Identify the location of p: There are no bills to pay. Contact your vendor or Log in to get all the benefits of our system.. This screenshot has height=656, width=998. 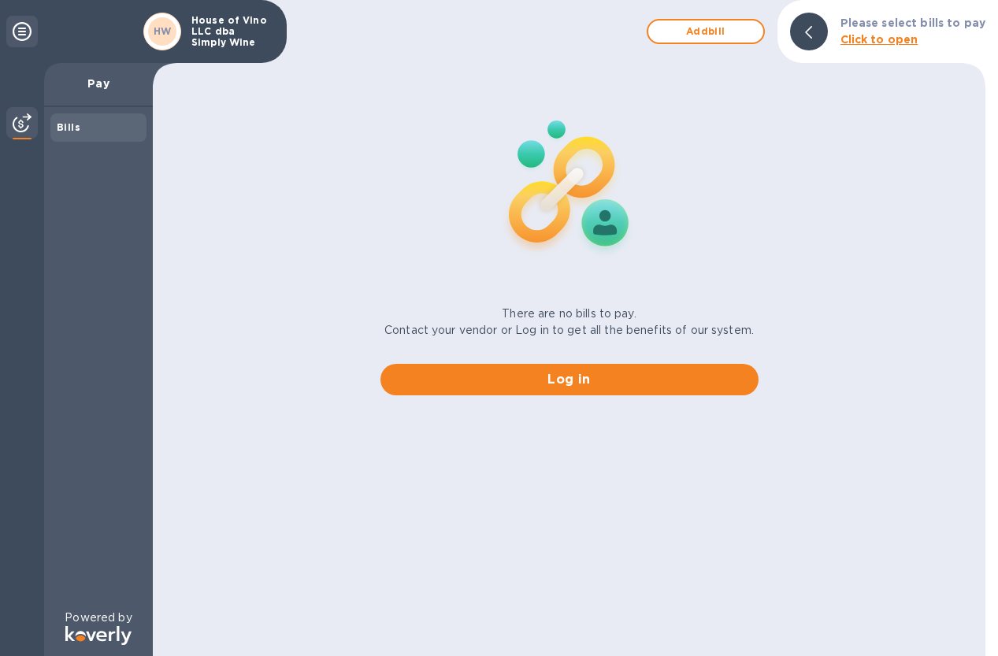
(569, 322).